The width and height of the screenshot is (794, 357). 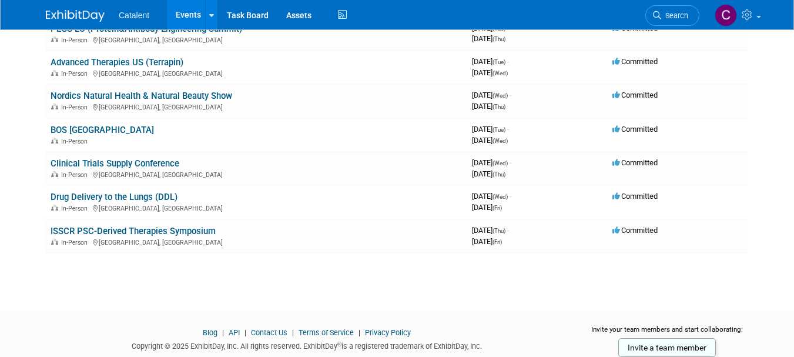 I want to click on img: ExhibitDay, so click(x=75, y=16).